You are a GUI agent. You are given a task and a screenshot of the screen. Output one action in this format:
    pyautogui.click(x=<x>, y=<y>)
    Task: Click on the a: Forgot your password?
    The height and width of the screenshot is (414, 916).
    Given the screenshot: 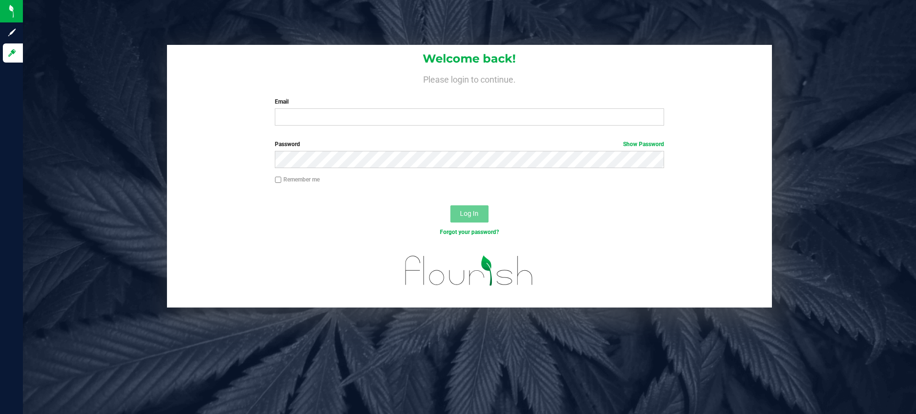 What is the action you would take?
    pyautogui.click(x=470, y=232)
    